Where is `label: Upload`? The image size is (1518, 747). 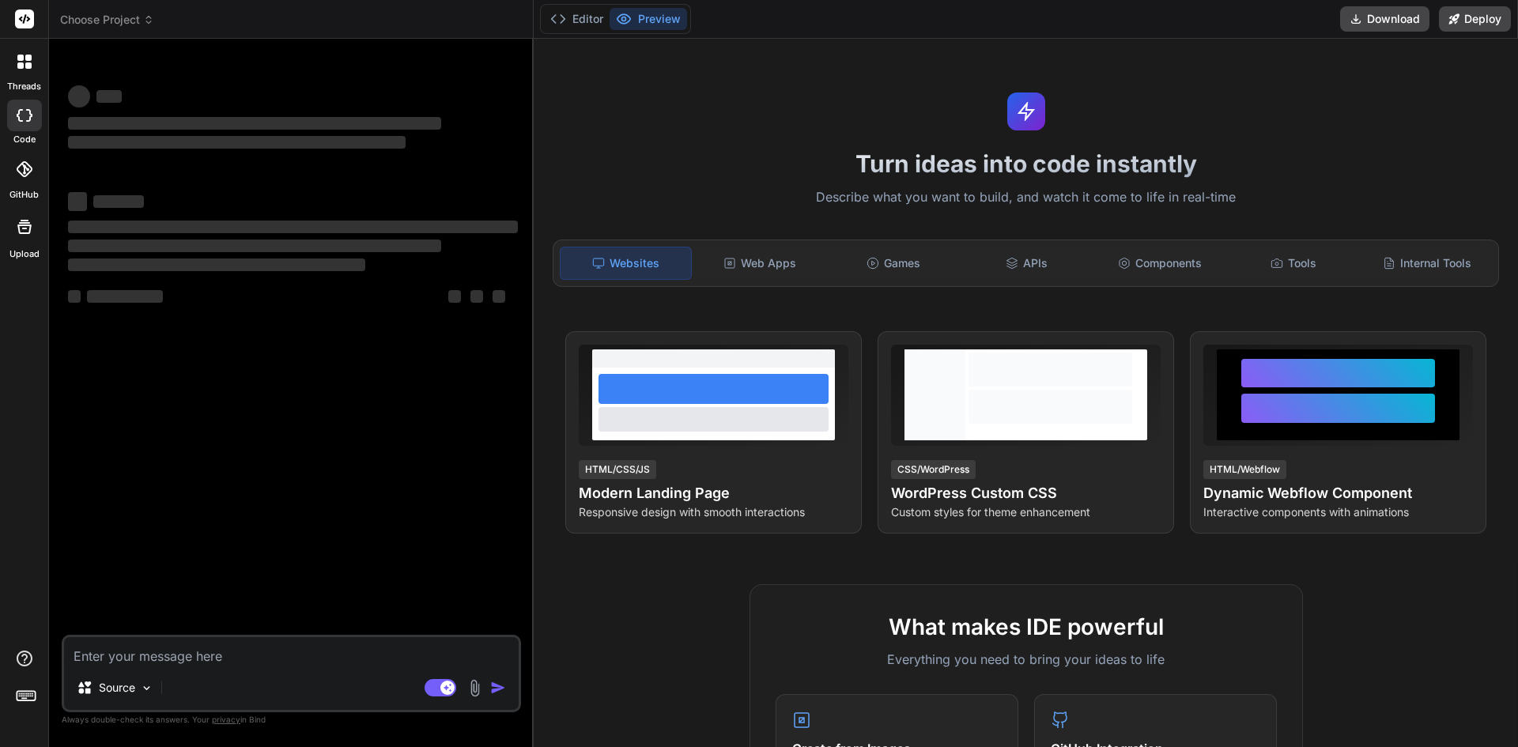 label: Upload is located at coordinates (25, 254).